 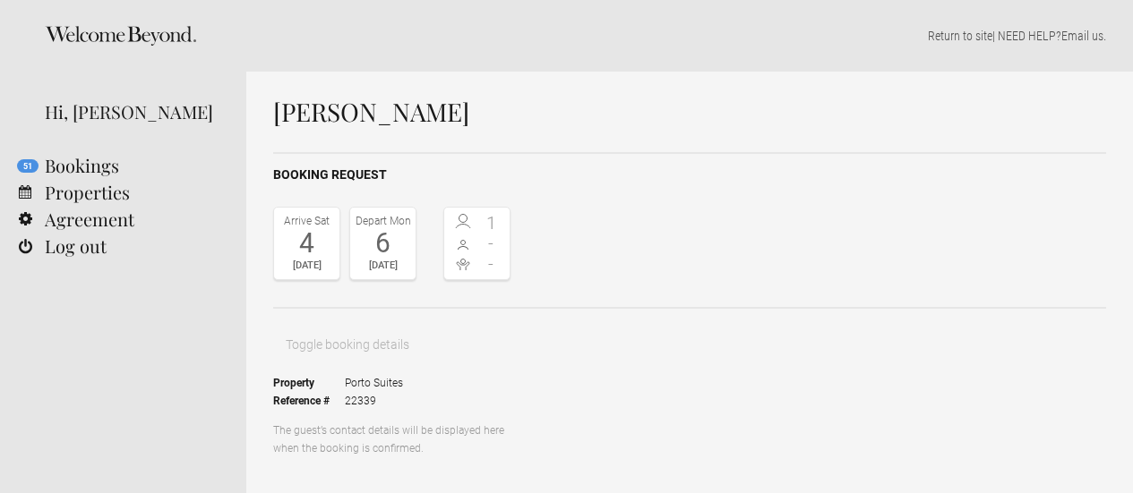 What do you see at coordinates (309, 401) in the screenshot?
I see `strong: Reference #` at bounding box center [309, 401].